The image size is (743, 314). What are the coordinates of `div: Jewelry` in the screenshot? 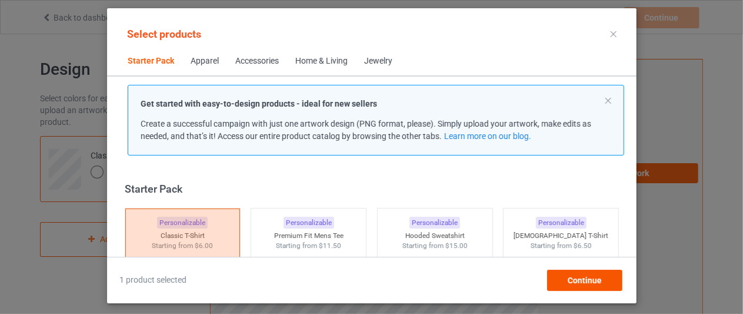 It's located at (378, 61).